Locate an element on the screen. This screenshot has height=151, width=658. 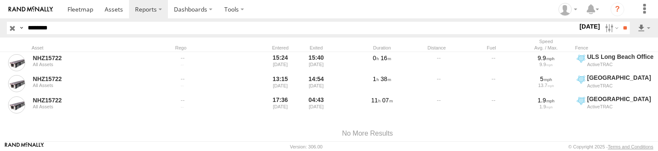
div: Distance is located at coordinates (436, 48).